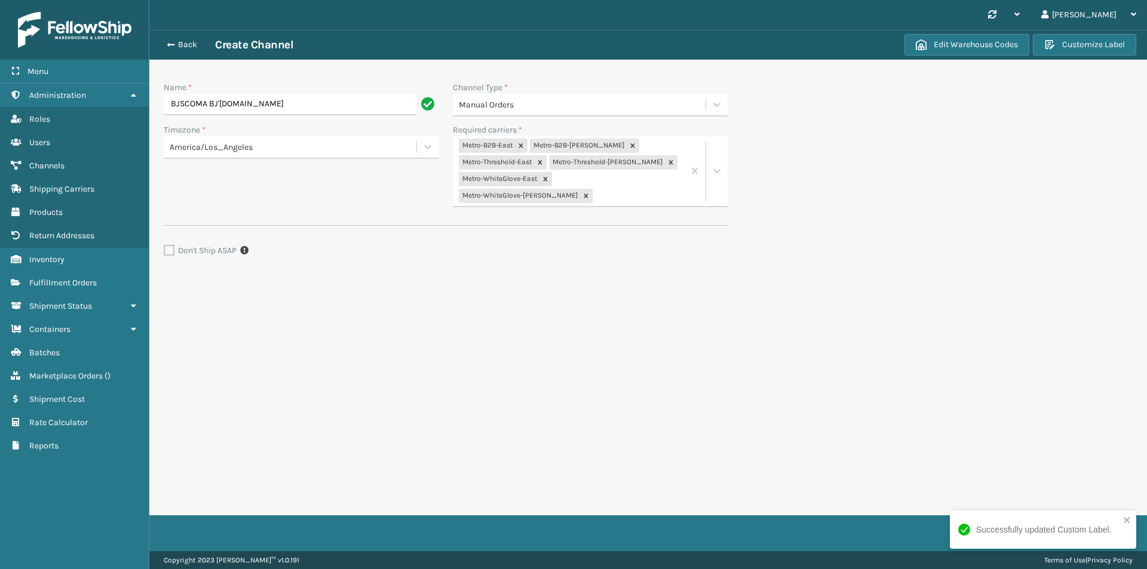  Describe the element at coordinates (1127, 521) in the screenshot. I see `button: close` at that location.